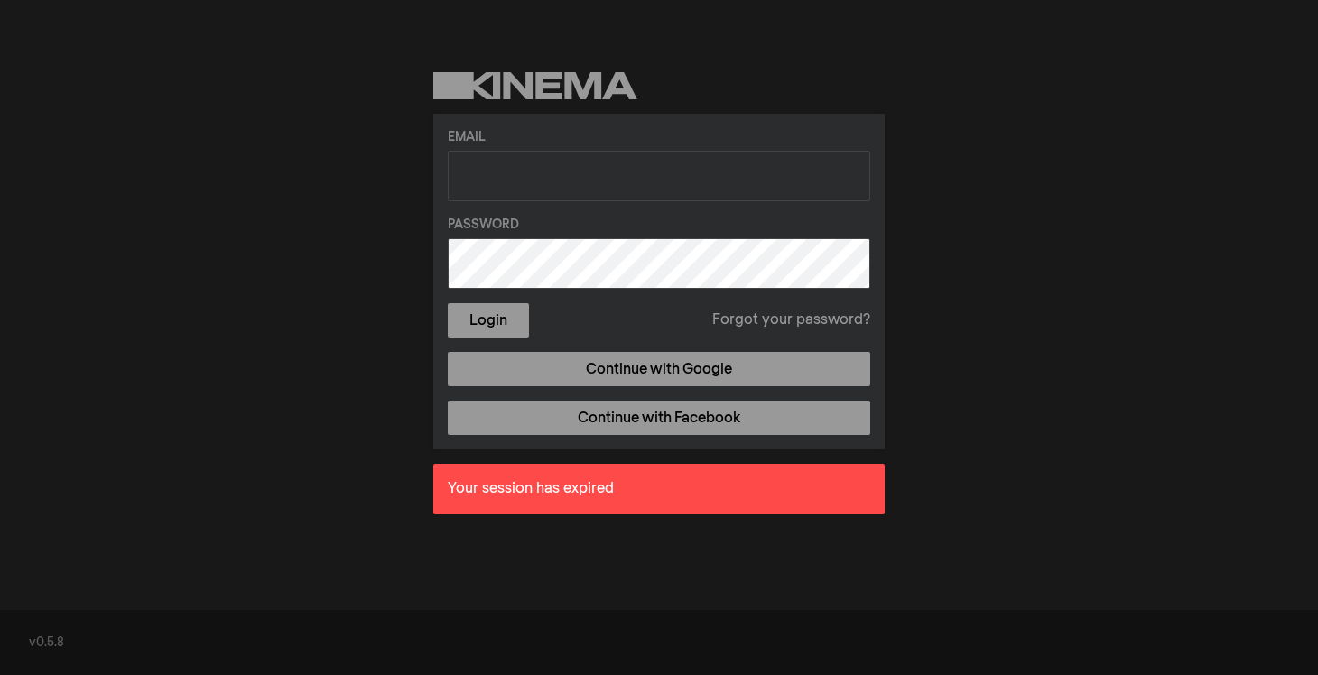  I want to click on a: Continue with Facebook, so click(659, 418).